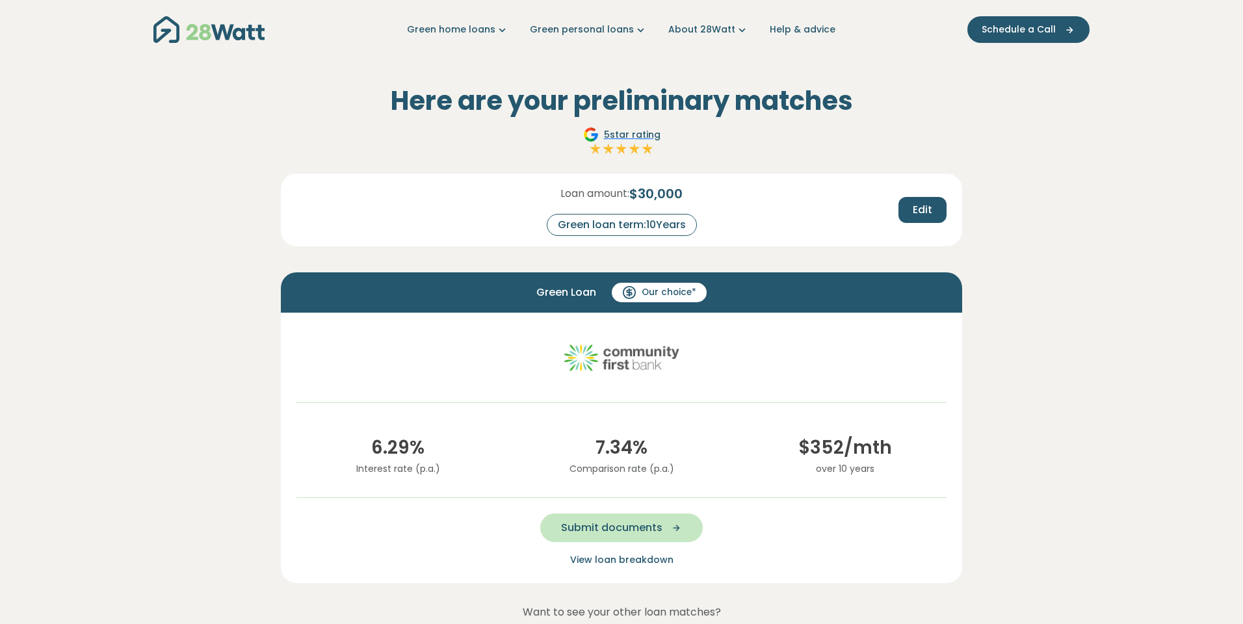 The height and width of the screenshot is (624, 1243). Describe the element at coordinates (632, 135) in the screenshot. I see `span: 5 star rating` at that location.